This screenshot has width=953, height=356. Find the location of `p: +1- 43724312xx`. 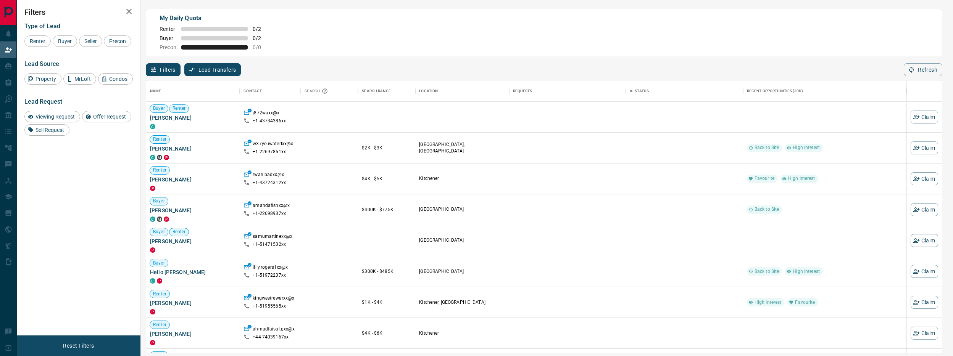

p: +1- 43724312xx is located at coordinates (269, 183).